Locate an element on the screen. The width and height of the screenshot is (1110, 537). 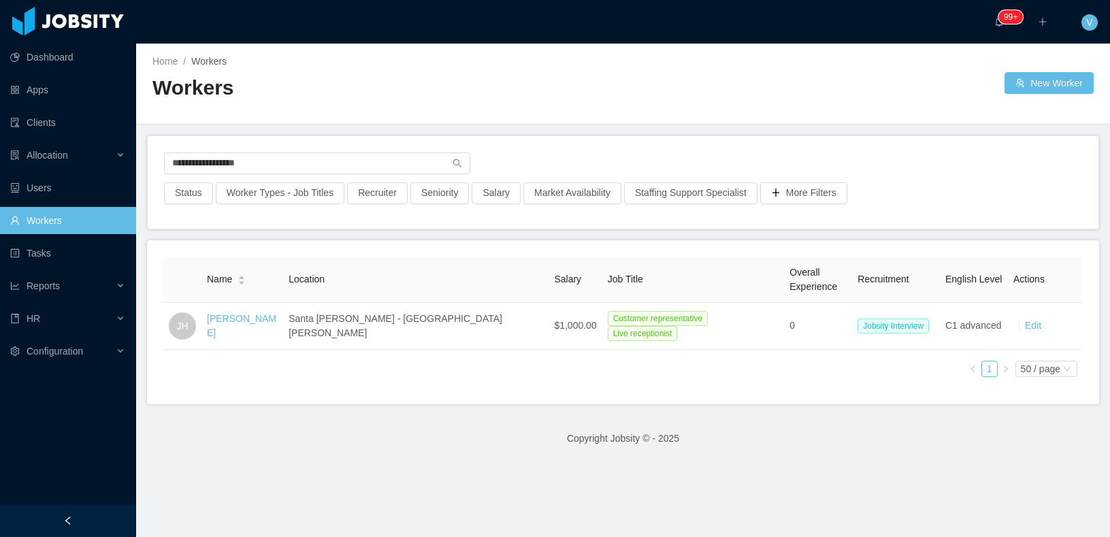
h2: Workers is located at coordinates (388, 88).